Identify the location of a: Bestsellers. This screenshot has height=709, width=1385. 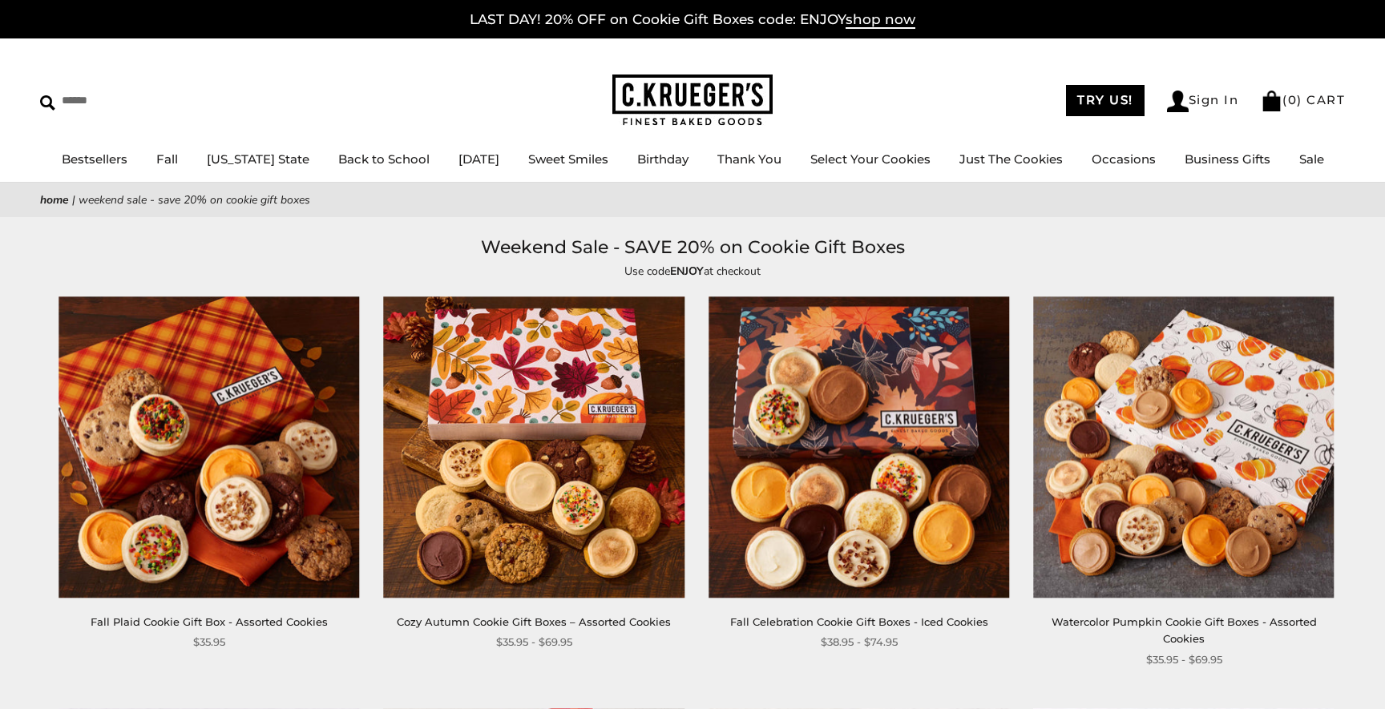
(95, 159).